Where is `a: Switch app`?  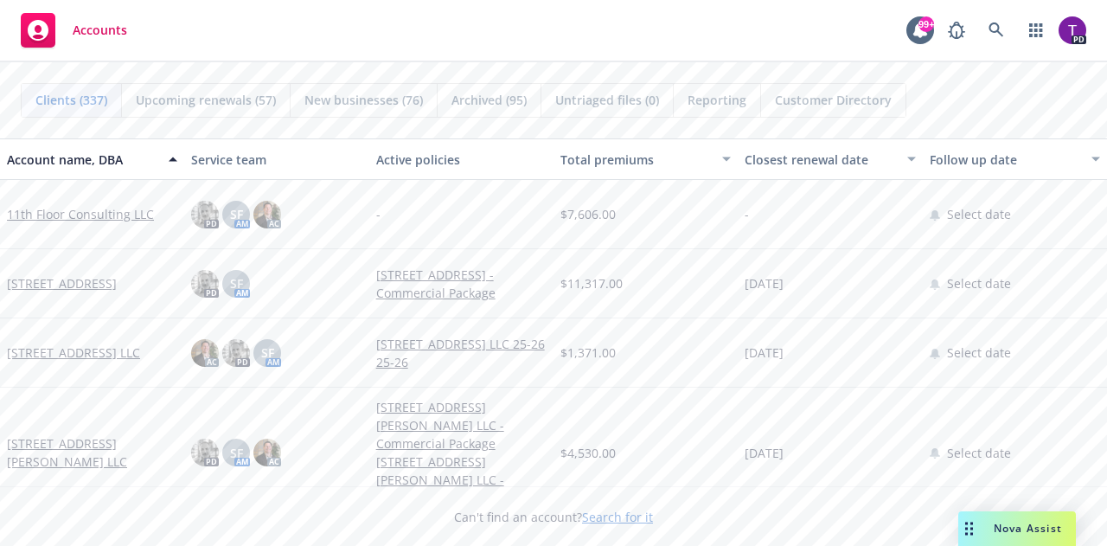
a: Switch app is located at coordinates (1036, 30).